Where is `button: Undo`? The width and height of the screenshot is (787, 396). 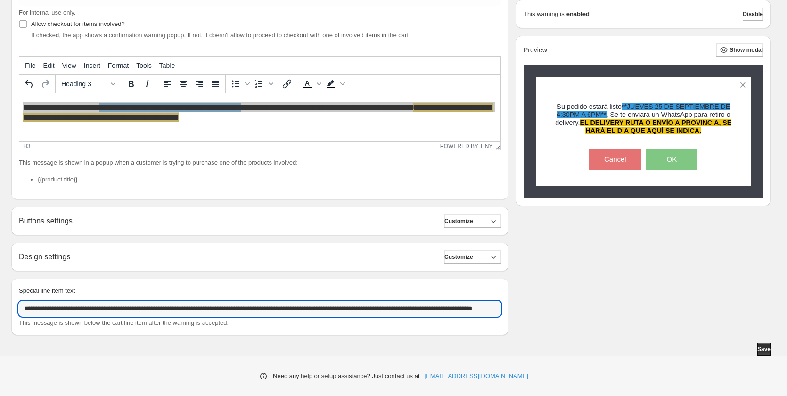 button: Undo is located at coordinates (29, 84).